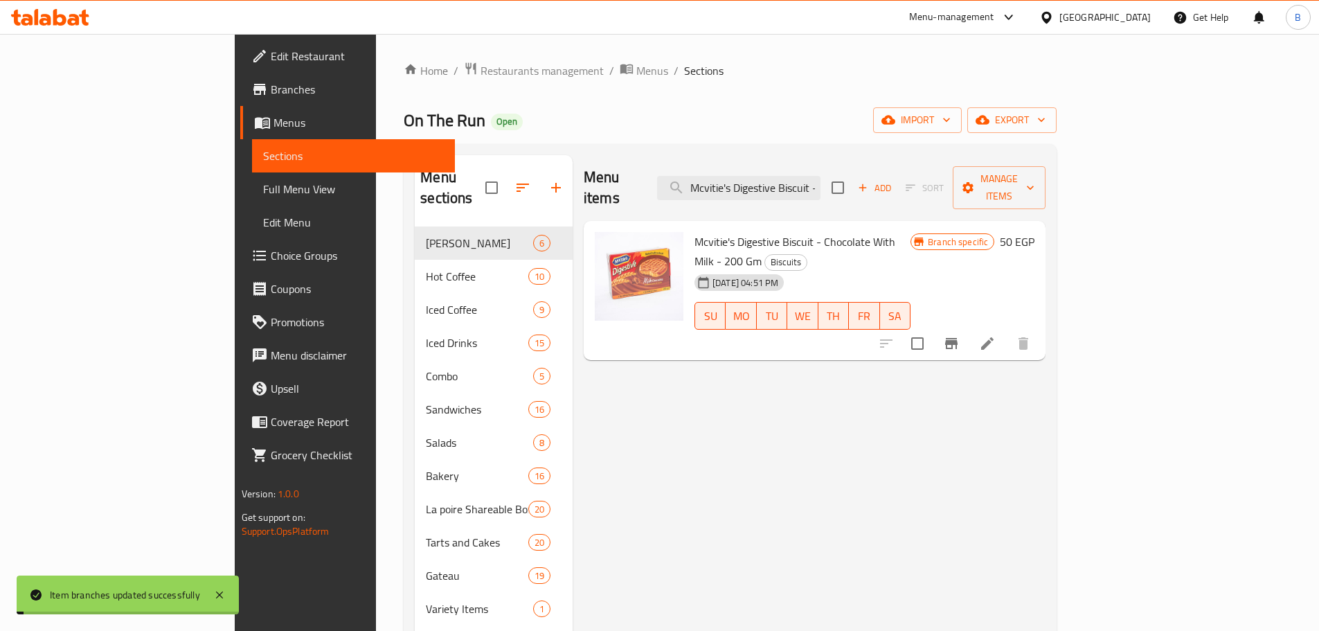  What do you see at coordinates (786, 262) in the screenshot?
I see `div: Biscuits` at bounding box center [786, 262].